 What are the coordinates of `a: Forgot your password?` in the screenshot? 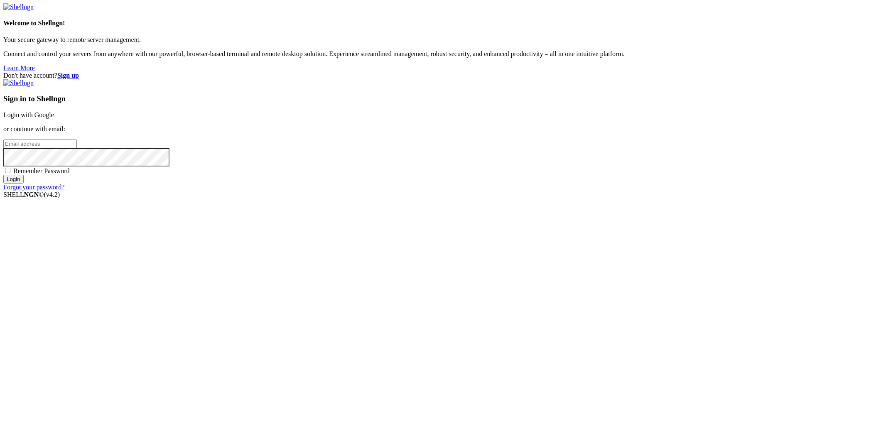 It's located at (34, 187).